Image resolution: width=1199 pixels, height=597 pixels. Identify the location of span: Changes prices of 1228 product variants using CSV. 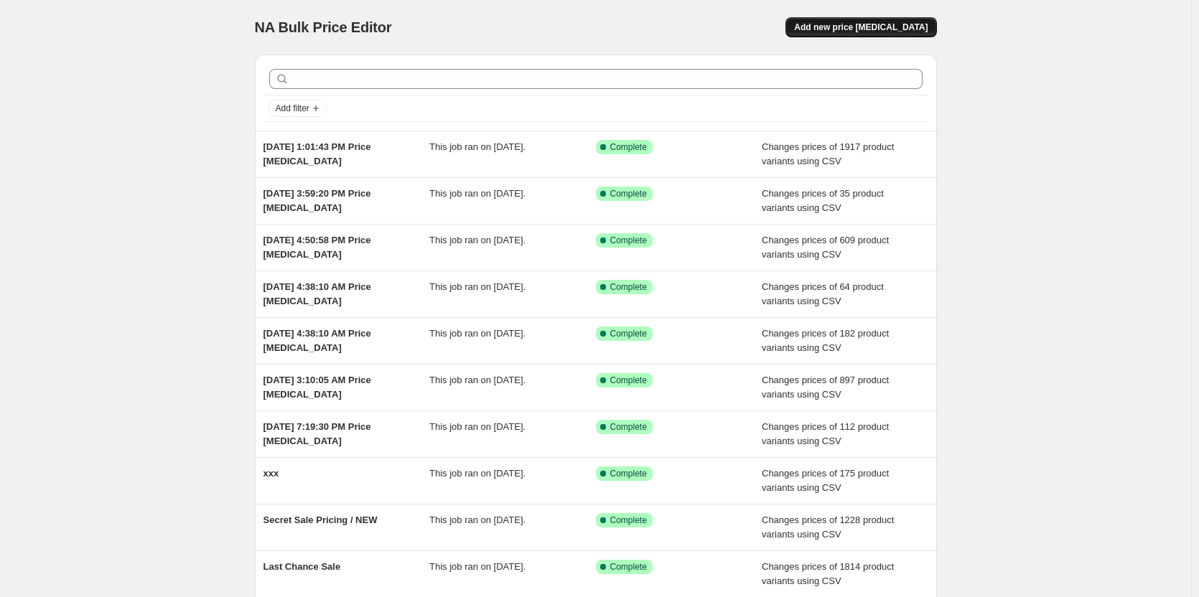
(828, 527).